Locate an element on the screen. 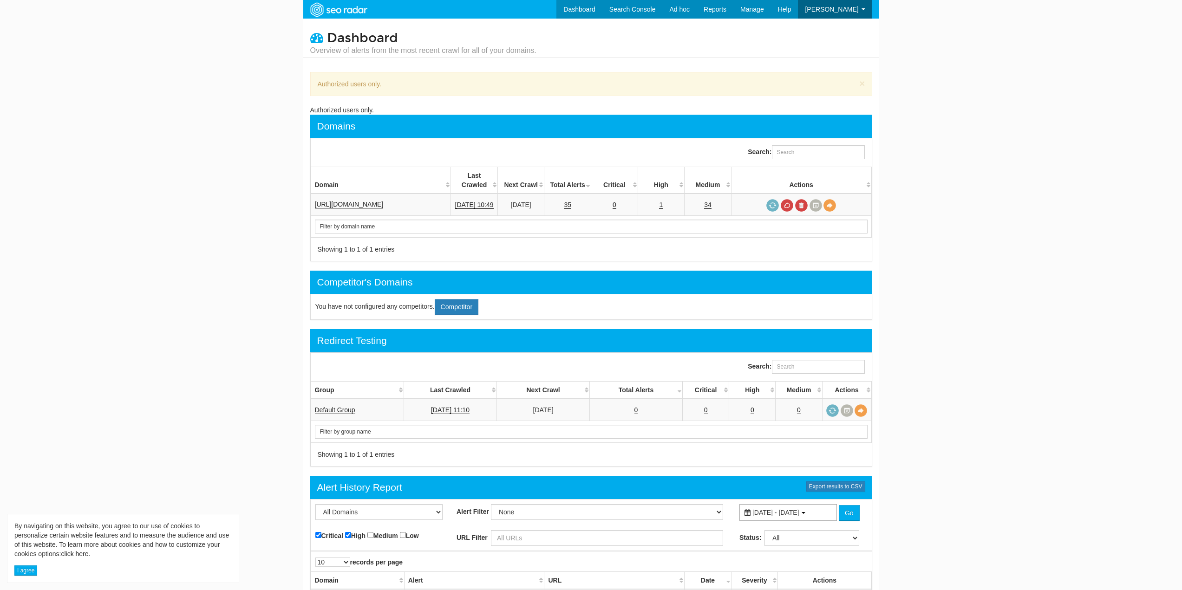  span: Manage is located at coordinates (752, 9).